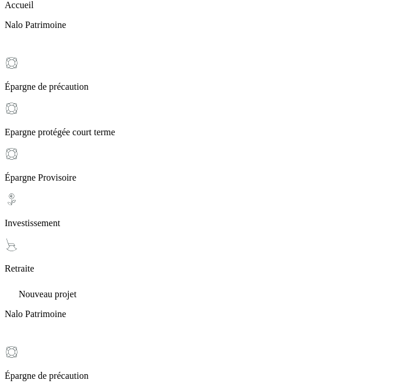 This screenshot has height=387, width=413. I want to click on p: Investissement, so click(207, 223).